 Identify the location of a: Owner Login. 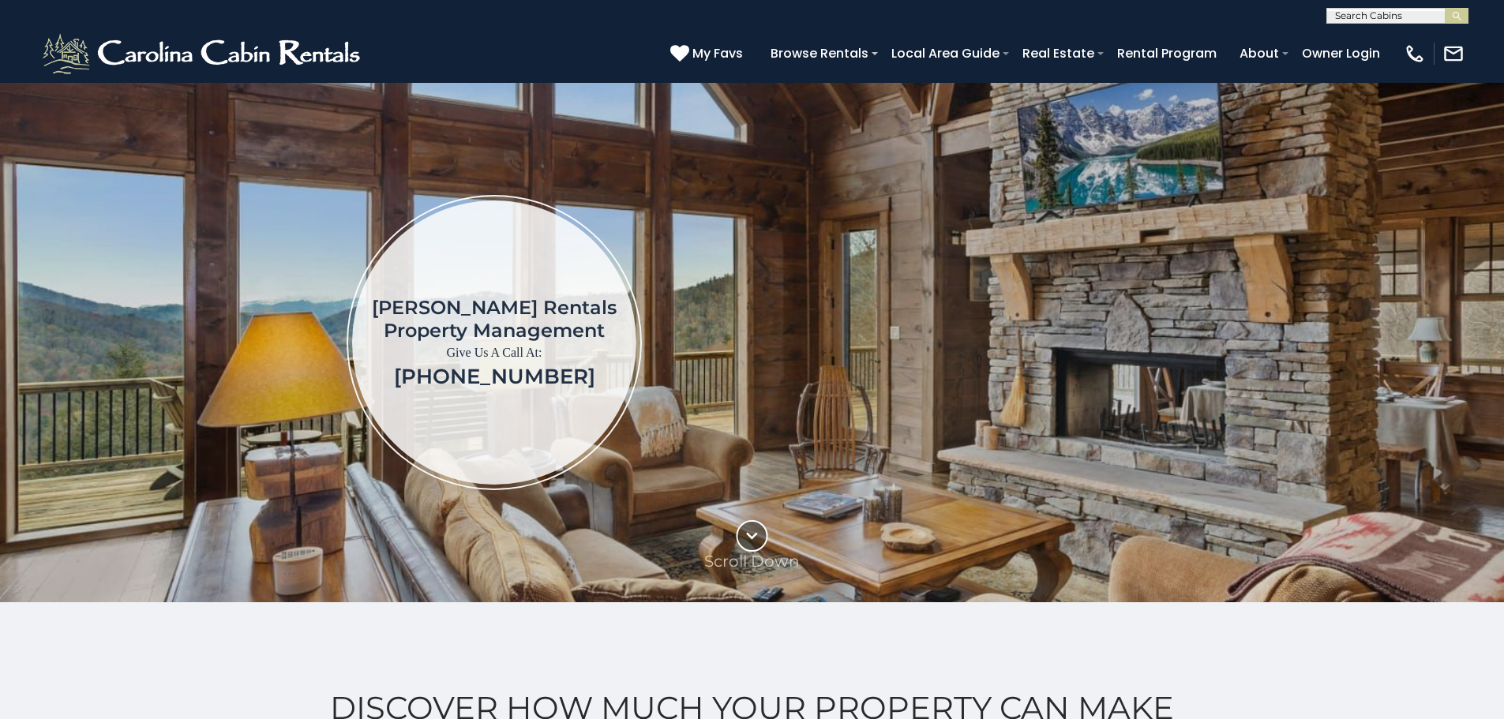
(1340, 53).